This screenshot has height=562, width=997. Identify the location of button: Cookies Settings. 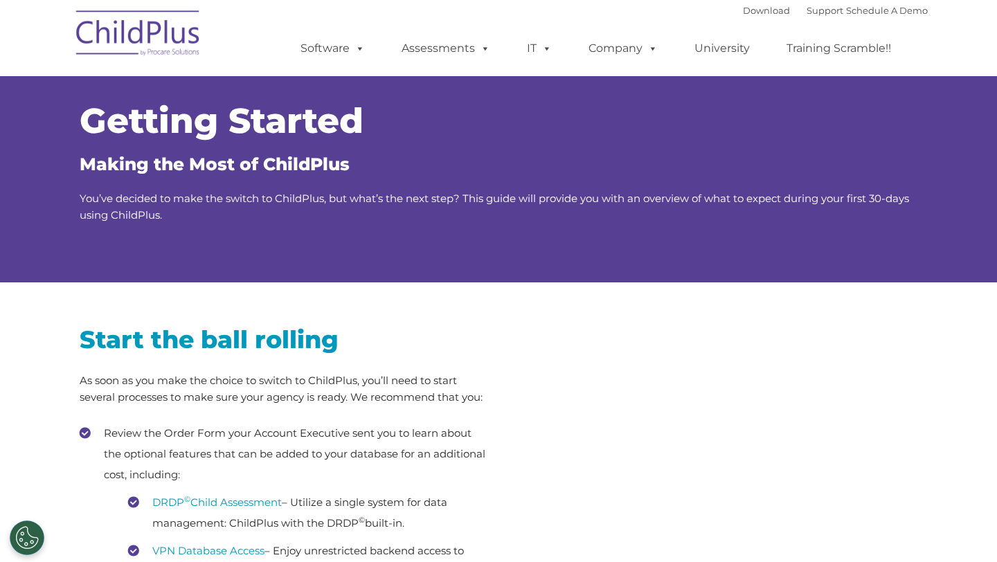
(27, 538).